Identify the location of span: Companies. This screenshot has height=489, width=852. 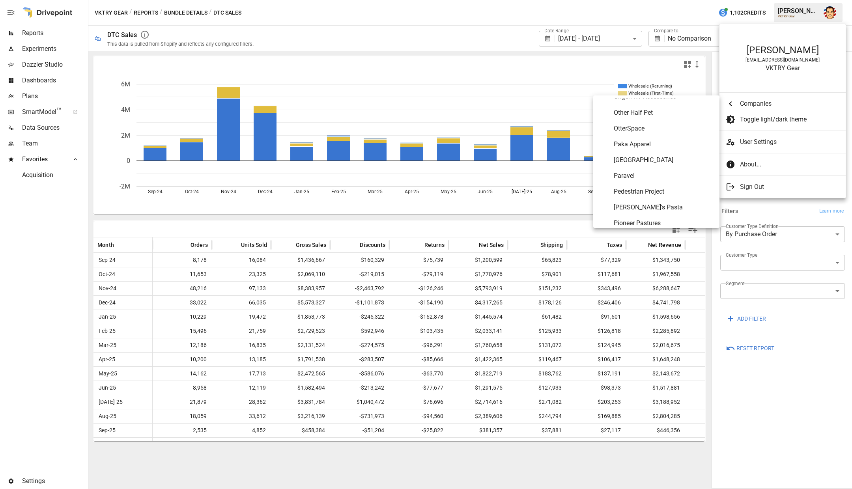
(790, 104).